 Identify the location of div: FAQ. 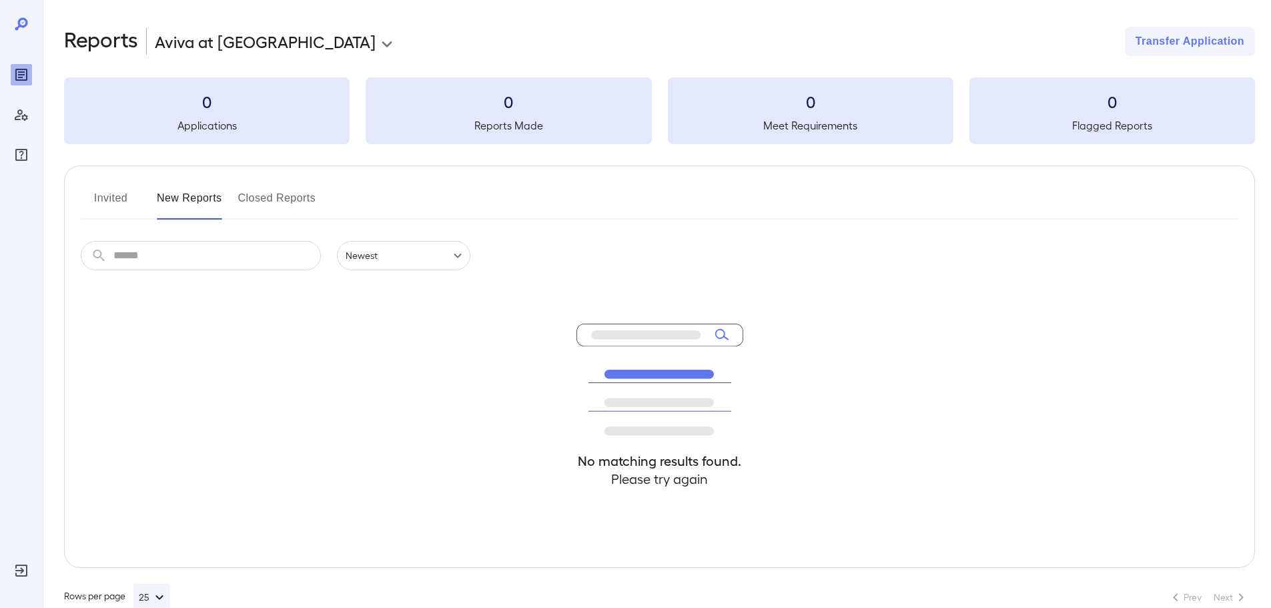
(21, 155).